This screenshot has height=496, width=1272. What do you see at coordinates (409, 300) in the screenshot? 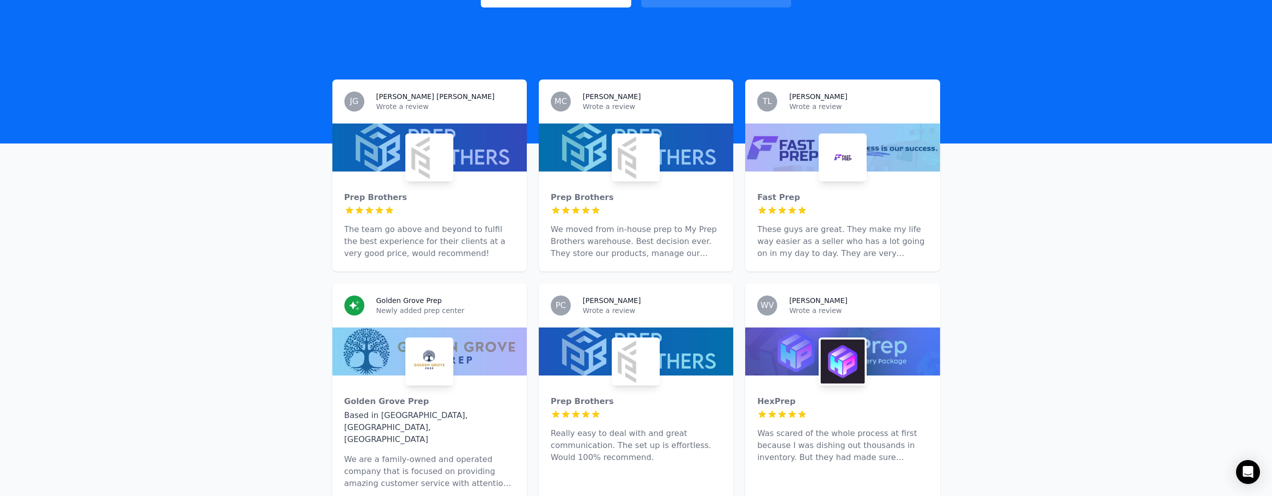
I see `h3: Golden Grove Prep` at bounding box center [409, 300].